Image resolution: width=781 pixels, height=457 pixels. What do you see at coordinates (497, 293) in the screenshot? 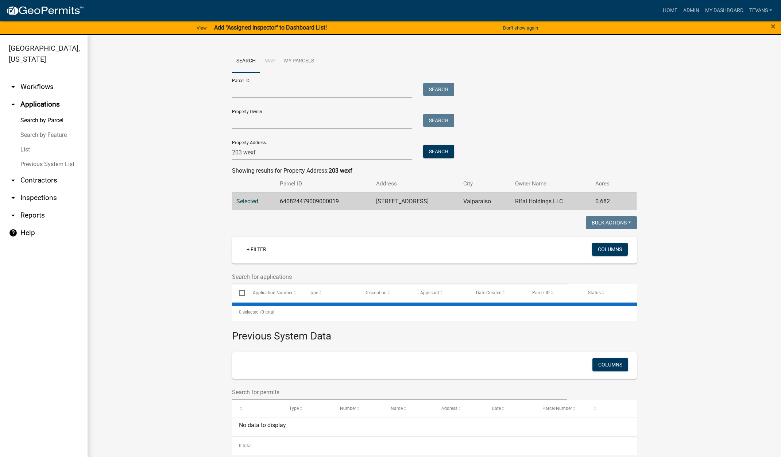
I see `datatable-header-cell: Date Created` at bounding box center [497, 293].